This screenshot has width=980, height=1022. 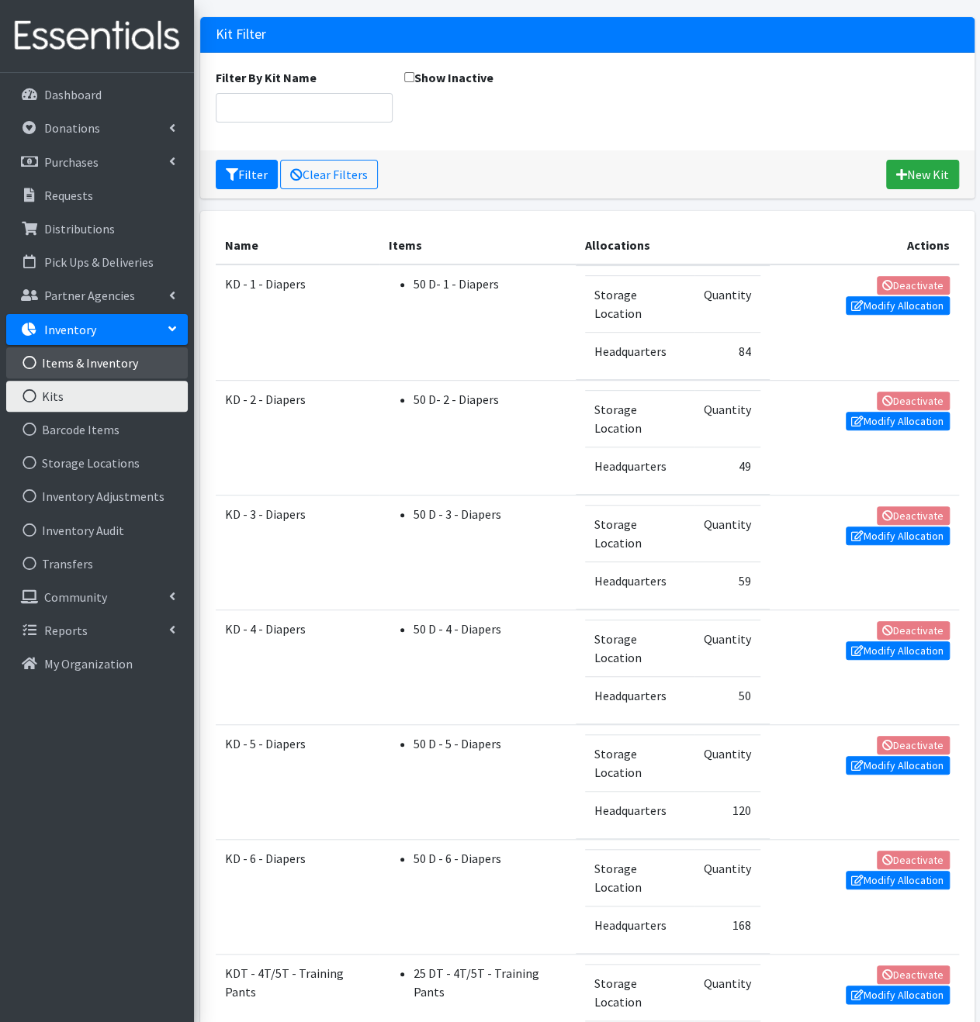 What do you see at coordinates (71, 162) in the screenshot?
I see `p: Purchases` at bounding box center [71, 162].